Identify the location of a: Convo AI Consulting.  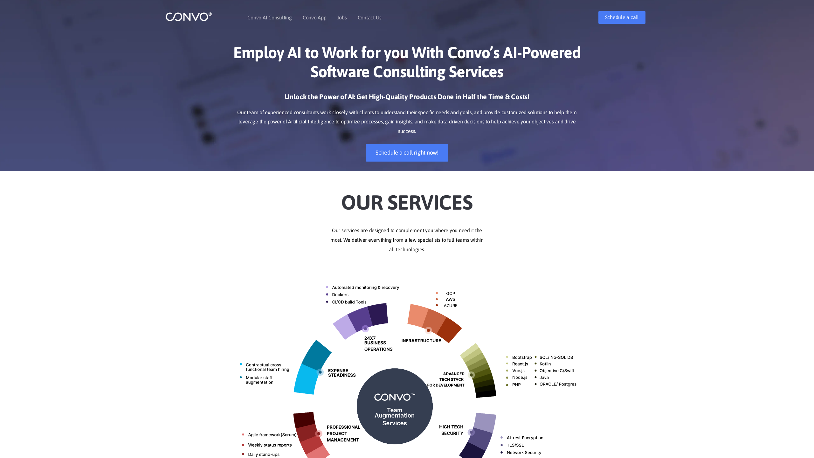
(269, 17).